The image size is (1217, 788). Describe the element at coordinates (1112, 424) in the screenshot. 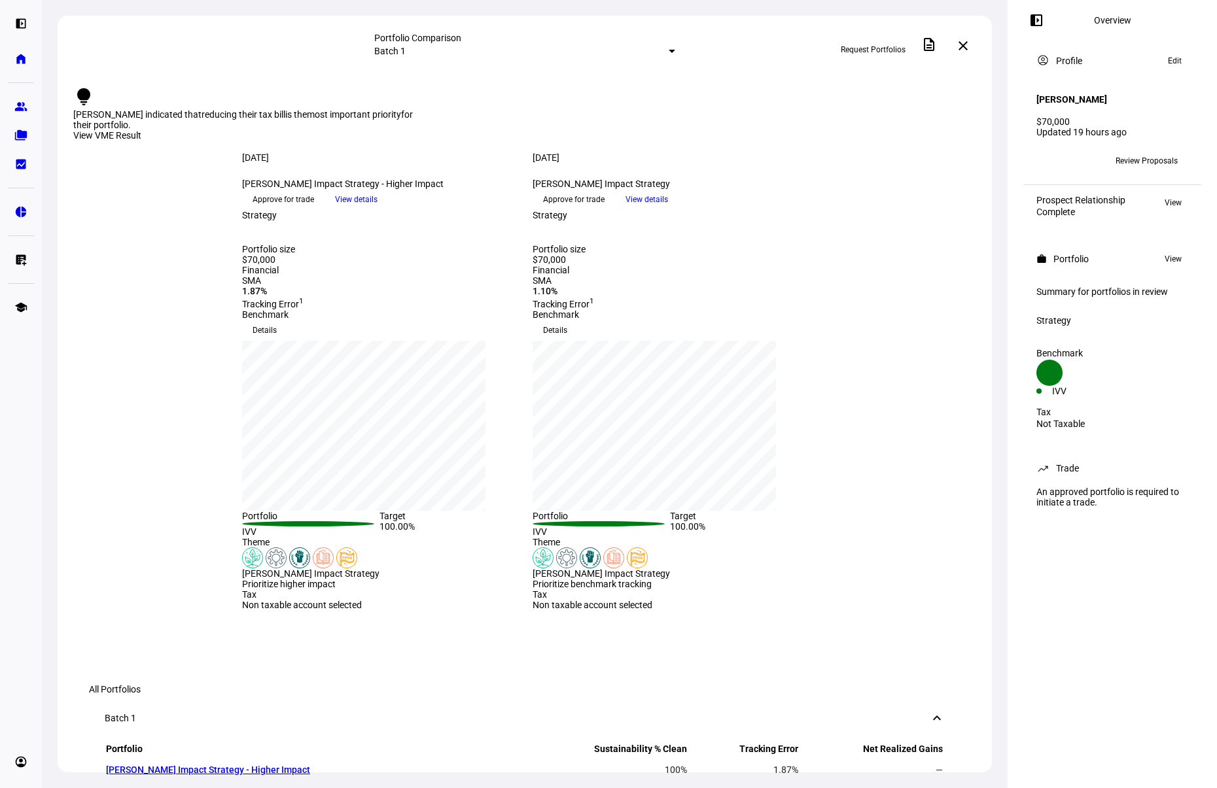

I see `div: Not Taxable` at that location.